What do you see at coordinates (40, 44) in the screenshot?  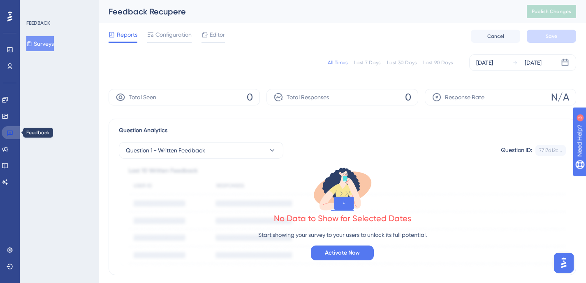 I see `button: Surveys` at bounding box center [40, 44].